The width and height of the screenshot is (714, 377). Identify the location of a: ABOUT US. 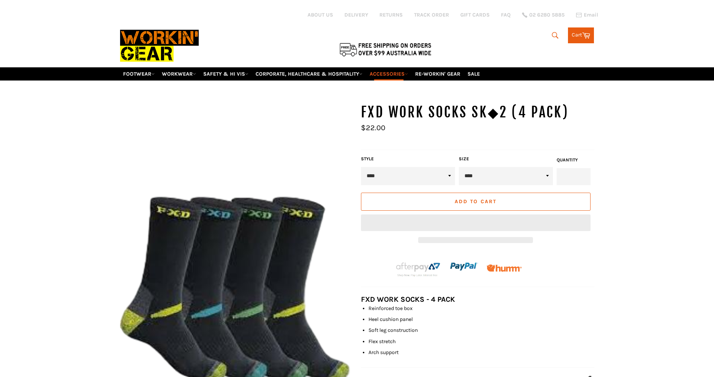
(320, 15).